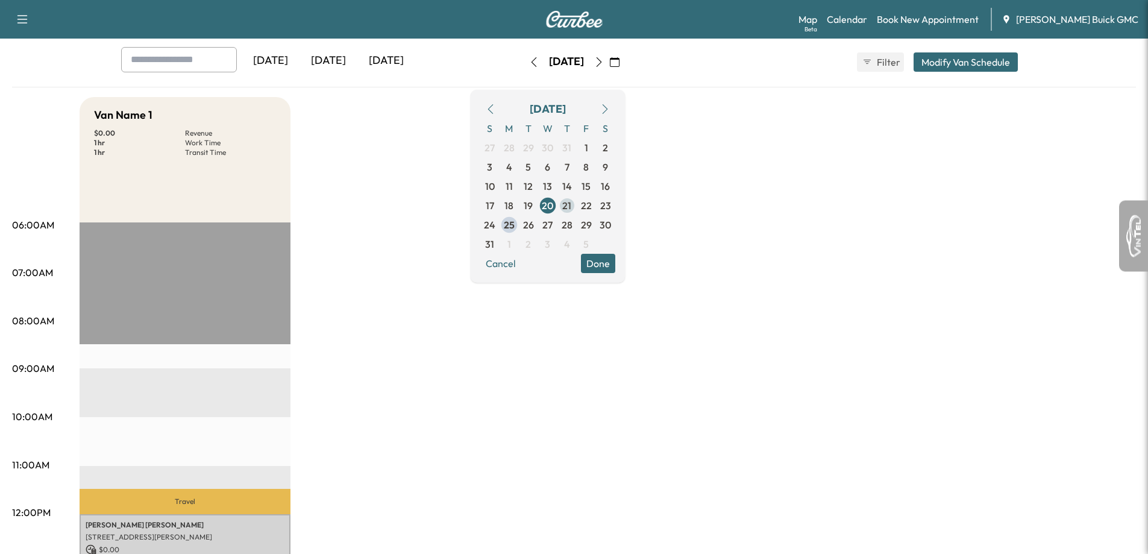 The image size is (1148, 554). I want to click on p: Revenue, so click(230, 133).